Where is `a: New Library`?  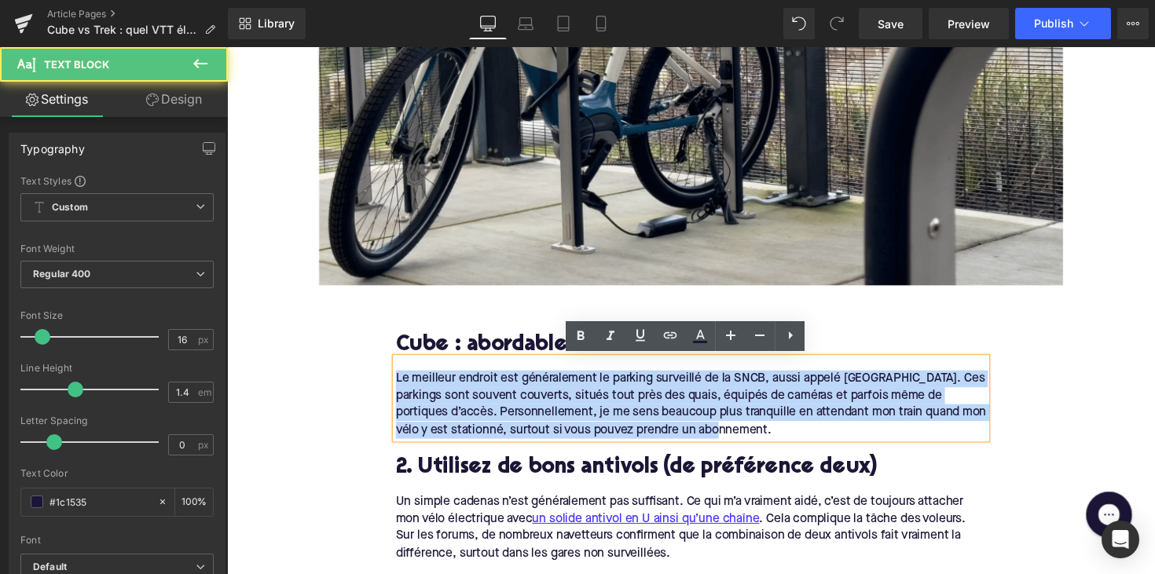
a: New Library is located at coordinates (266, 24).